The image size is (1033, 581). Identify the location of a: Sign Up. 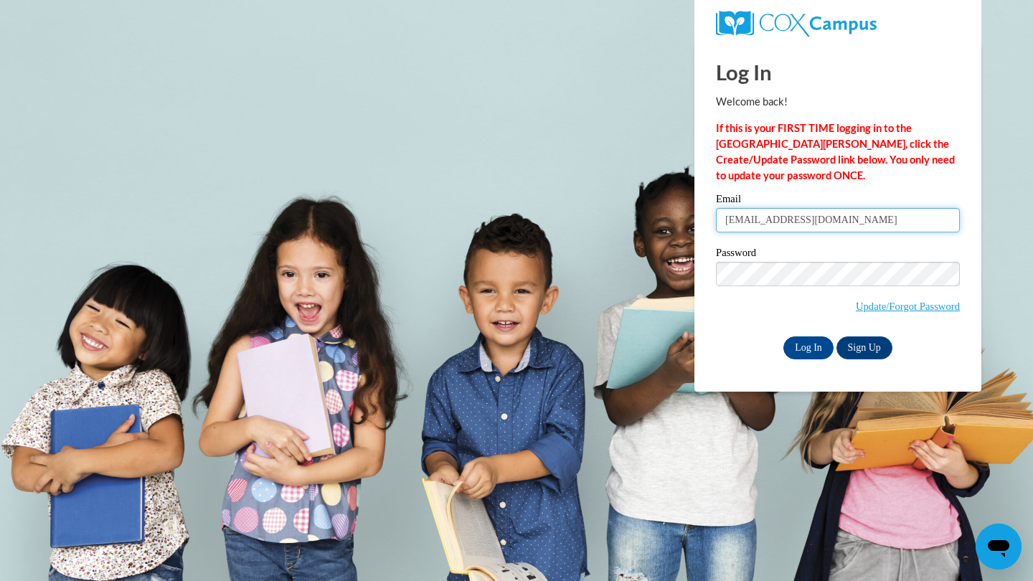
(864, 348).